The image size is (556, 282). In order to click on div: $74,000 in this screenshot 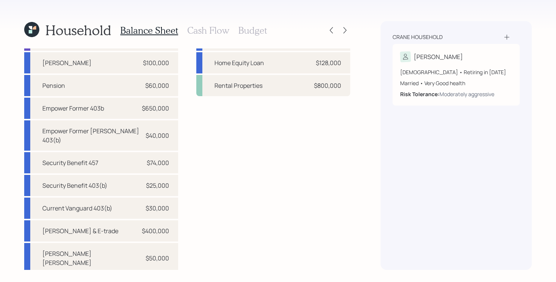, I will do `click(158, 163)`.